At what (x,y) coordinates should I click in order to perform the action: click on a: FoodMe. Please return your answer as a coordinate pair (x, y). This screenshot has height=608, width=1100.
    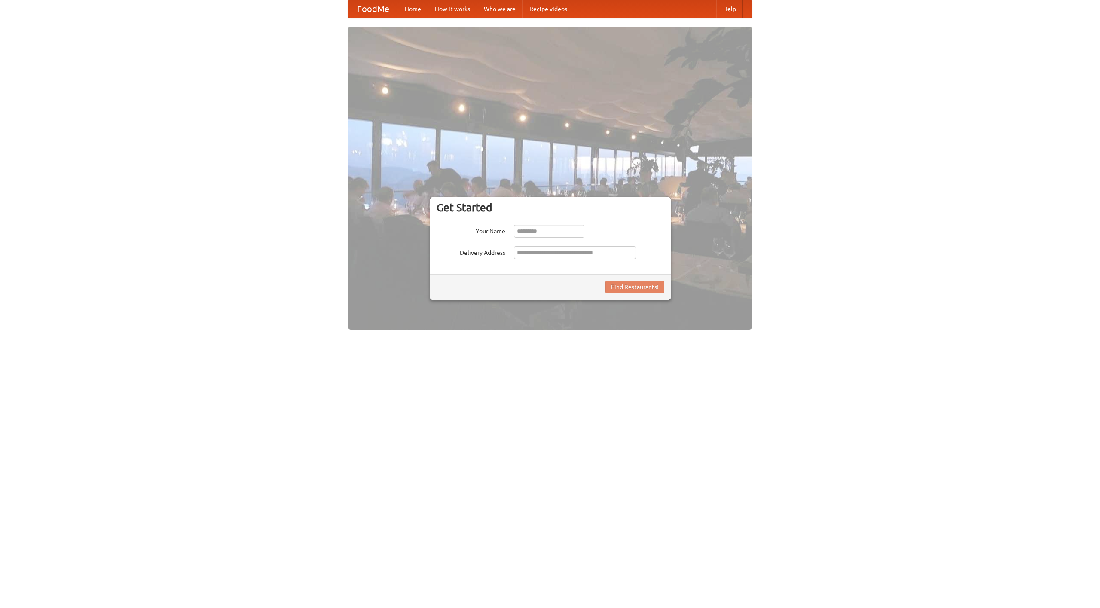
    Looking at the image, I should click on (373, 9).